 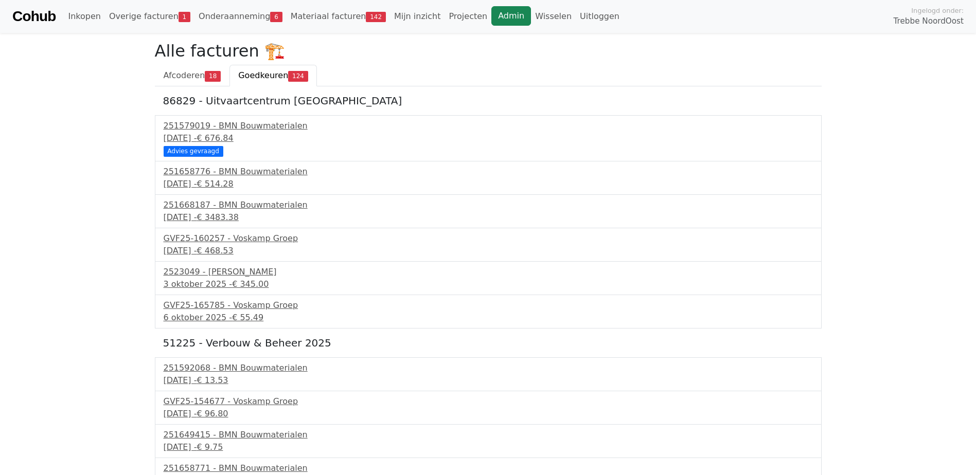 What do you see at coordinates (247, 317) in the screenshot?
I see `span: € 55.49` at bounding box center [247, 317].